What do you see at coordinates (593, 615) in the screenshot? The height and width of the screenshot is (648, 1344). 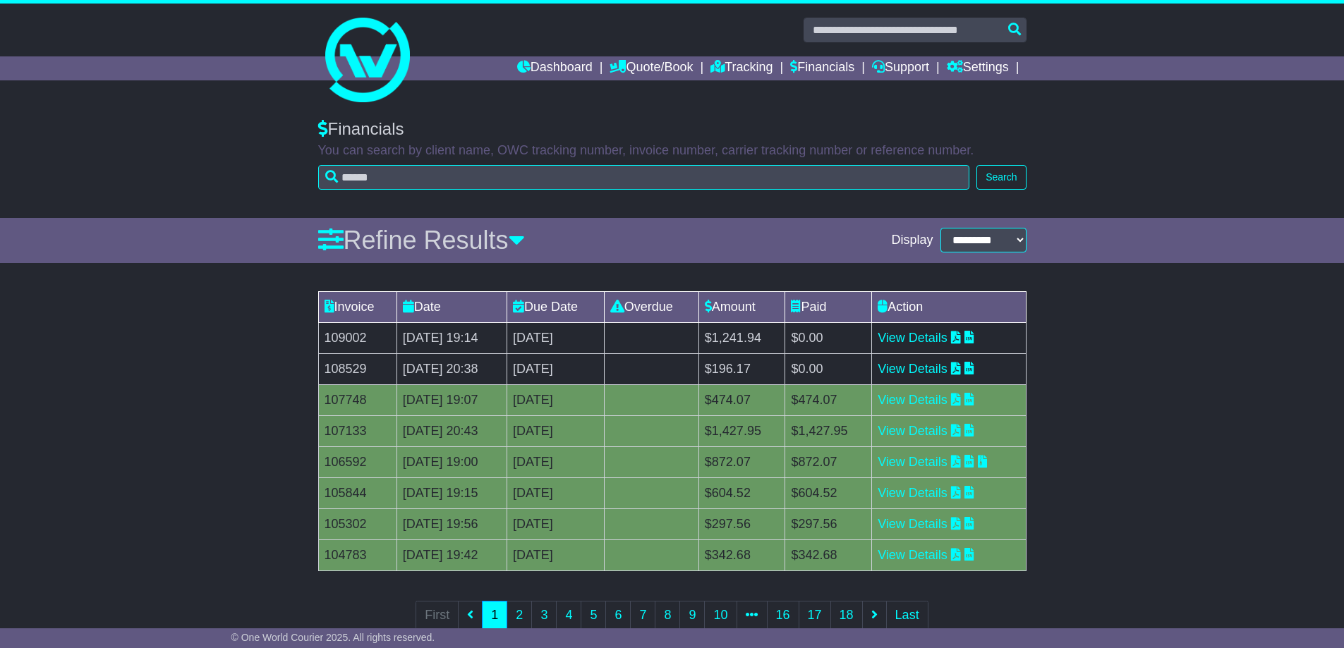 I see `a: 5` at bounding box center [593, 615].